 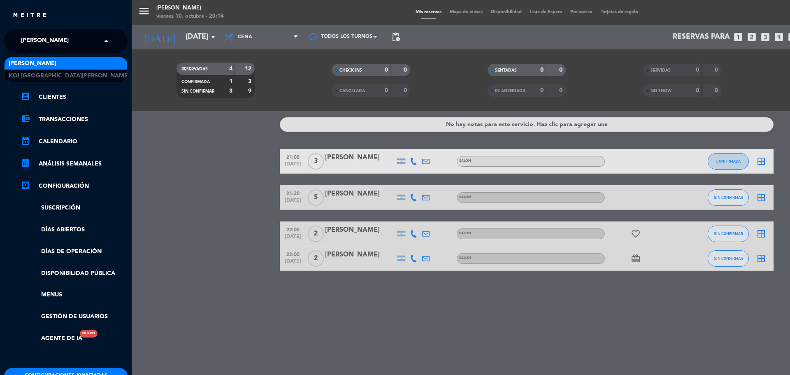 I want to click on div: Nuevo, so click(x=89, y=333).